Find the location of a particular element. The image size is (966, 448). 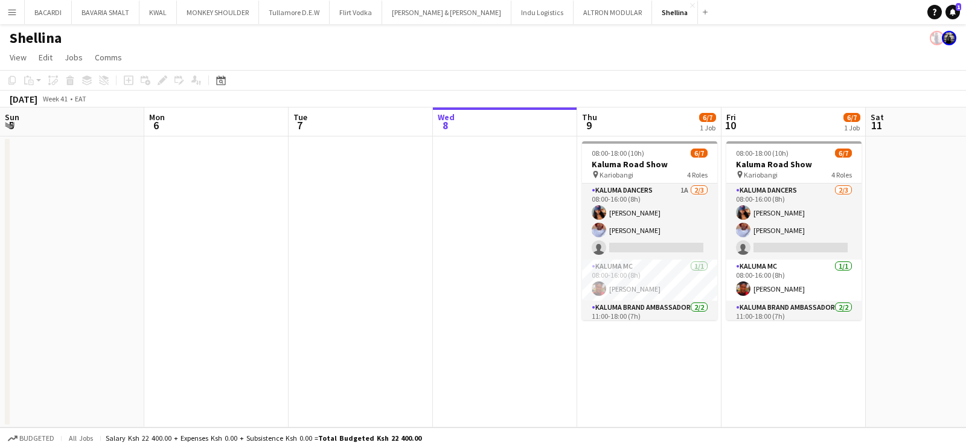

span: Sat is located at coordinates (877, 117).